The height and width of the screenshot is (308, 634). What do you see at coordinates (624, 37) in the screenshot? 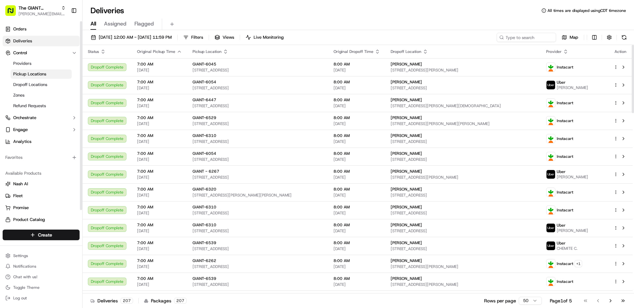
I see `button: Refresh` at bounding box center [624, 37].